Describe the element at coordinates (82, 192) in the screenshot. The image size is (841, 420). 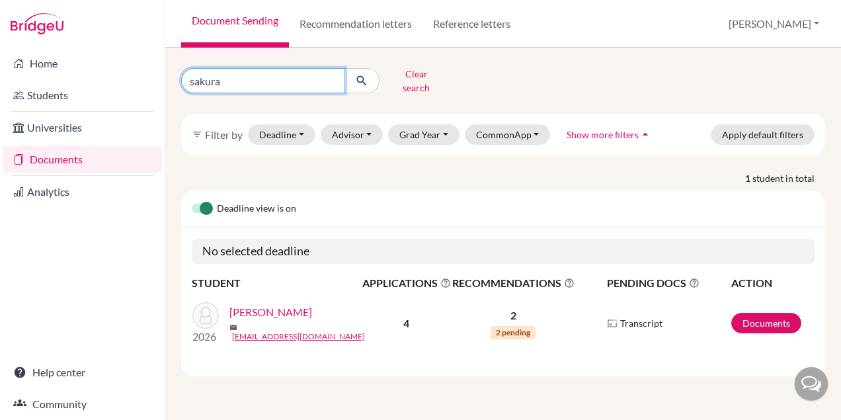
I see `a: Analytics` at that location.